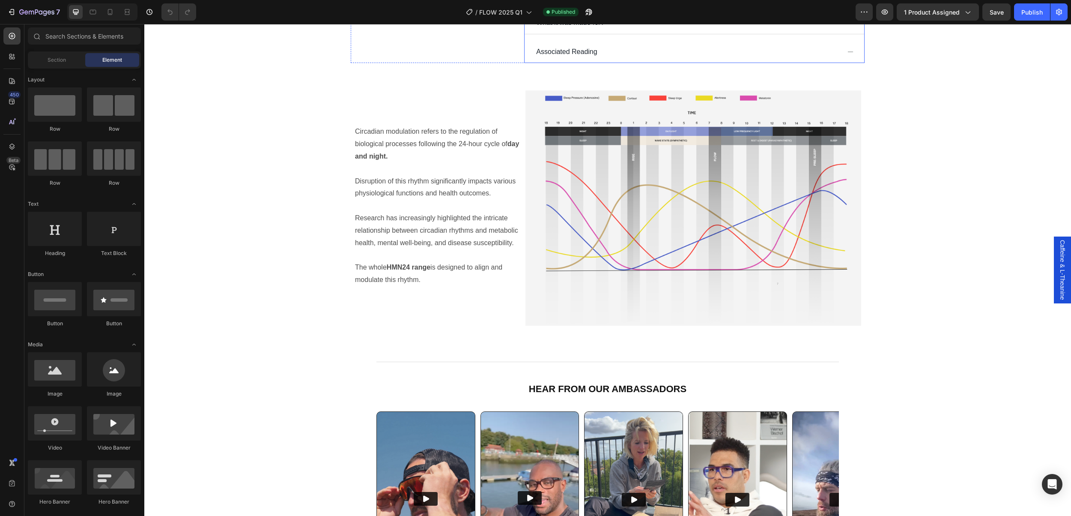 The width and height of the screenshot is (1071, 516). Describe the element at coordinates (294, 164) in the screenshot. I see `p: Disruption of this rhythm significantly impacts various physiological functions and health outcomes.` at that location.